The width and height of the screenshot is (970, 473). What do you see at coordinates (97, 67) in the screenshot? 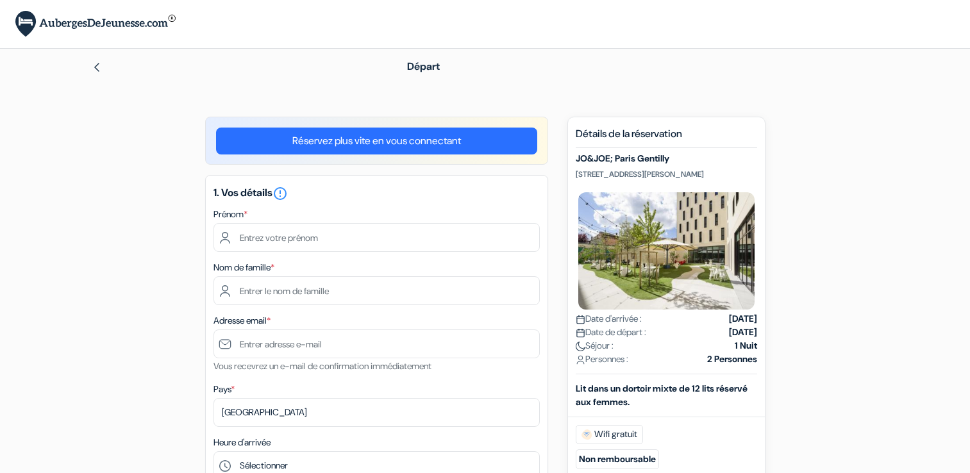
I see `img: left_arrow.svg` at bounding box center [97, 67].